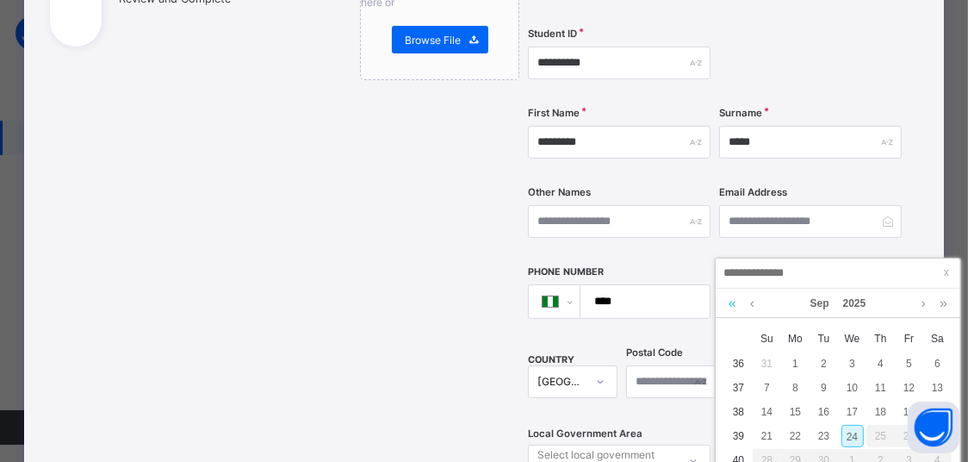 The width and height of the screenshot is (968, 462). Describe the element at coordinates (551, 359) in the screenshot. I see `span: COUNTRY` at that location.